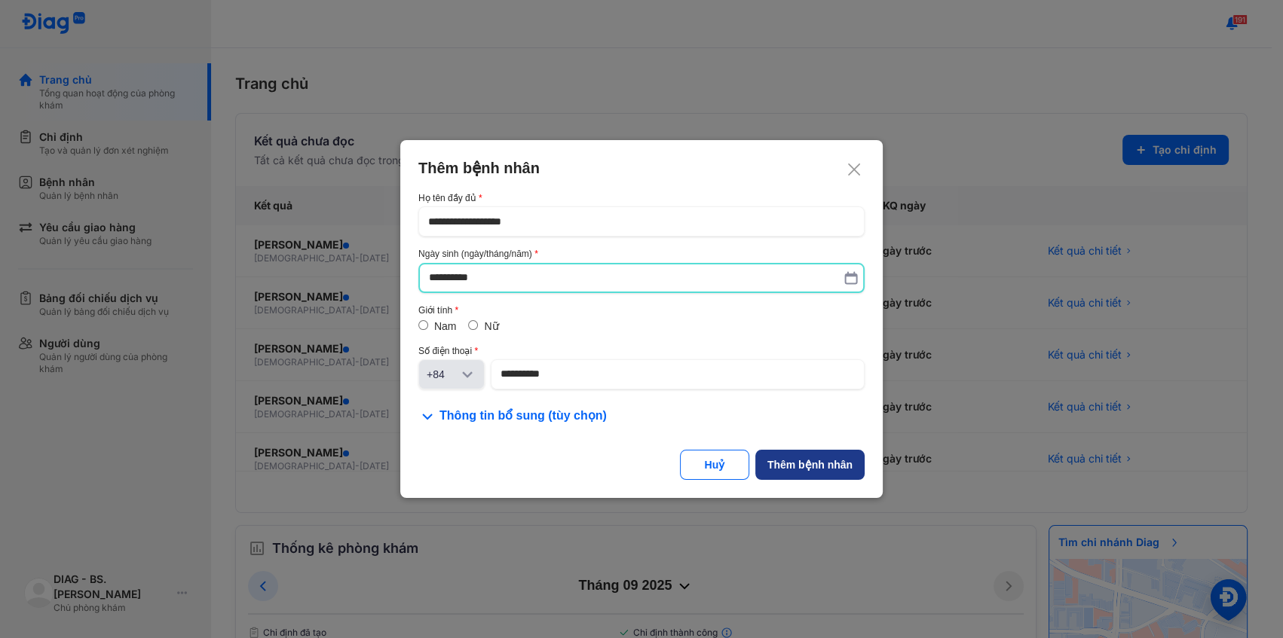 Image resolution: width=1283 pixels, height=638 pixels. Describe the element at coordinates (641, 198) in the screenshot. I see `div: Họ tên đầy đủ` at that location.